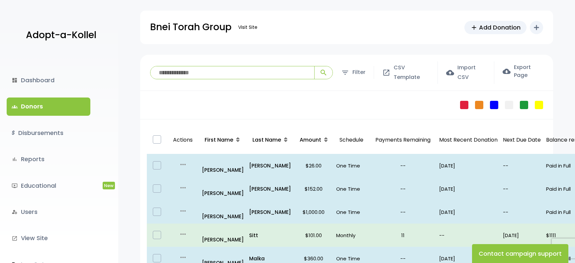 The width and height of the screenshot is (575, 263). What do you see at coordinates (537, 28) in the screenshot?
I see `button: add` at bounding box center [537, 28].